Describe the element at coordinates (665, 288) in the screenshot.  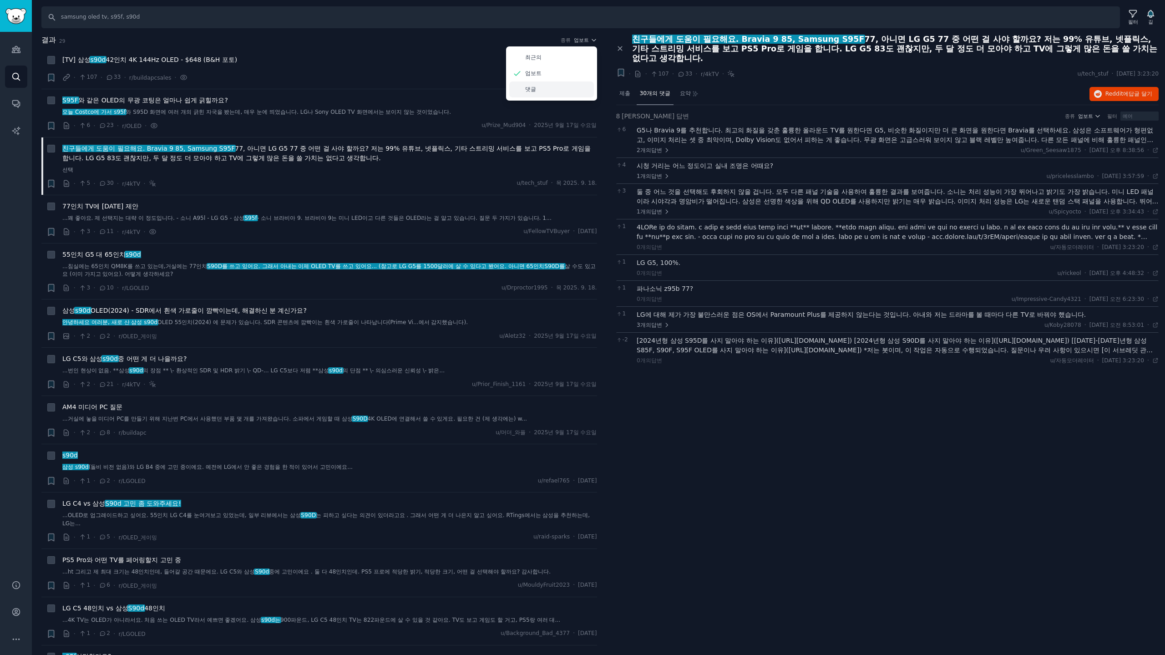
I see `font: 파나소닉 z95b 77?` at that location.